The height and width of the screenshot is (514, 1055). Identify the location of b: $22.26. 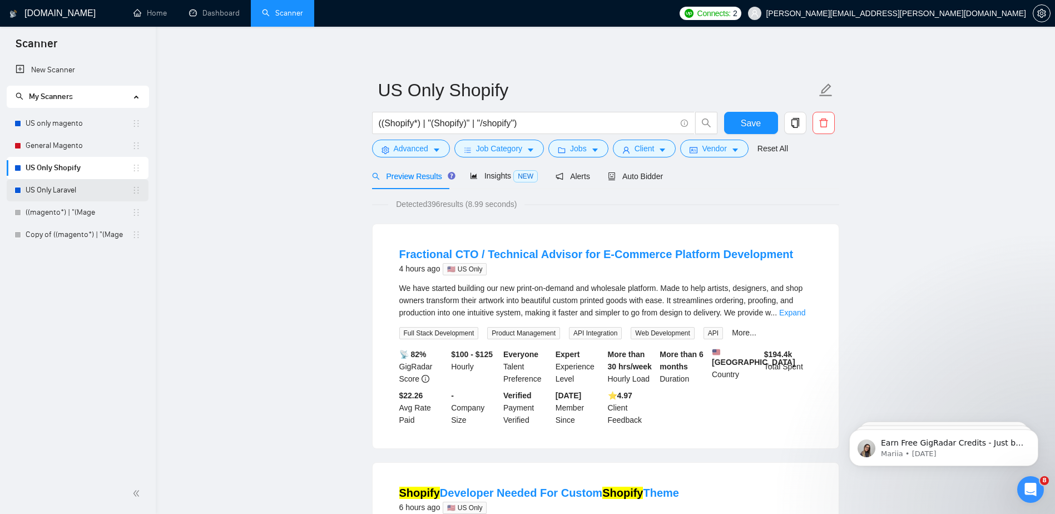
(411, 395).